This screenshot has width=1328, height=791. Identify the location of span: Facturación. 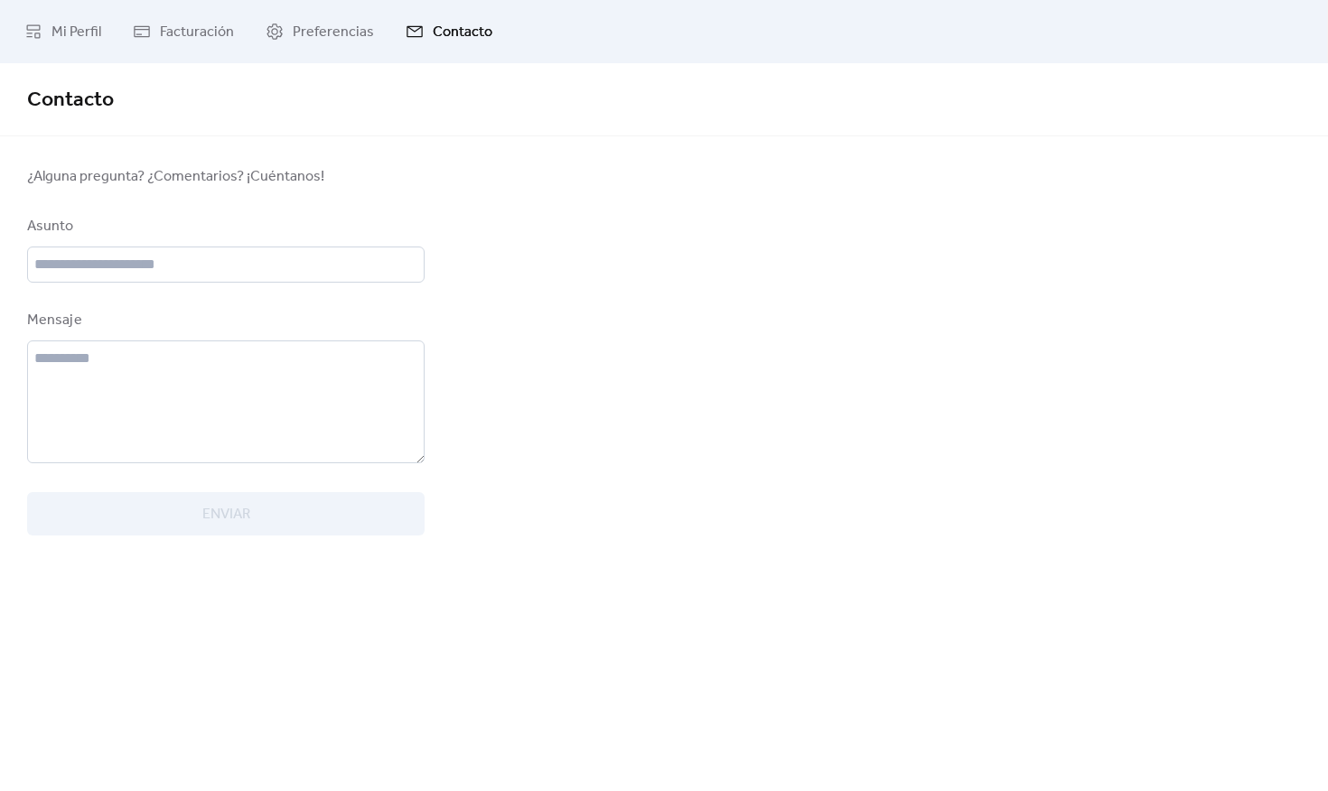
(197, 33).